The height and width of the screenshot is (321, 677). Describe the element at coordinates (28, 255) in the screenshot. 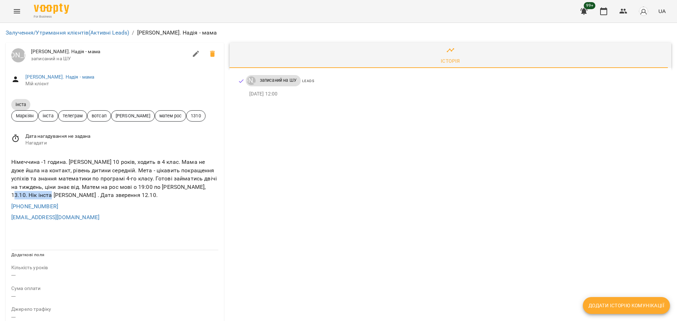

I see `span: Додаткові поля` at that location.